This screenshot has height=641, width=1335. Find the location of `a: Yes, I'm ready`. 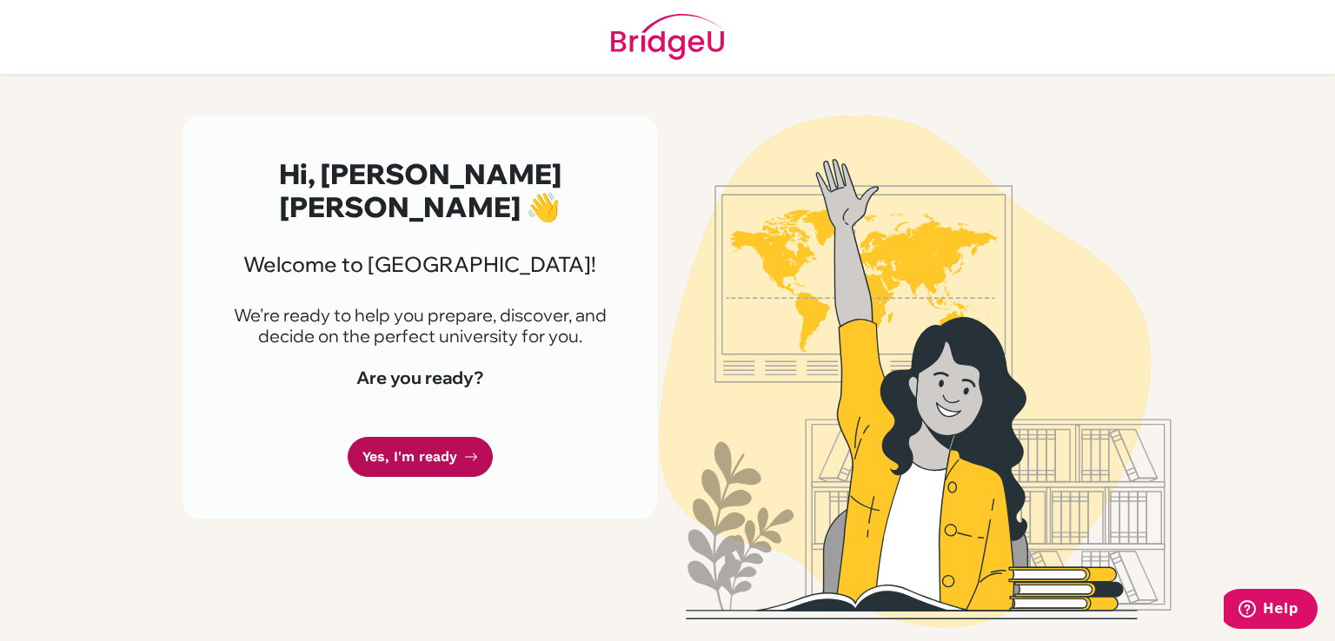

a: Yes, I'm ready is located at coordinates (420, 457).